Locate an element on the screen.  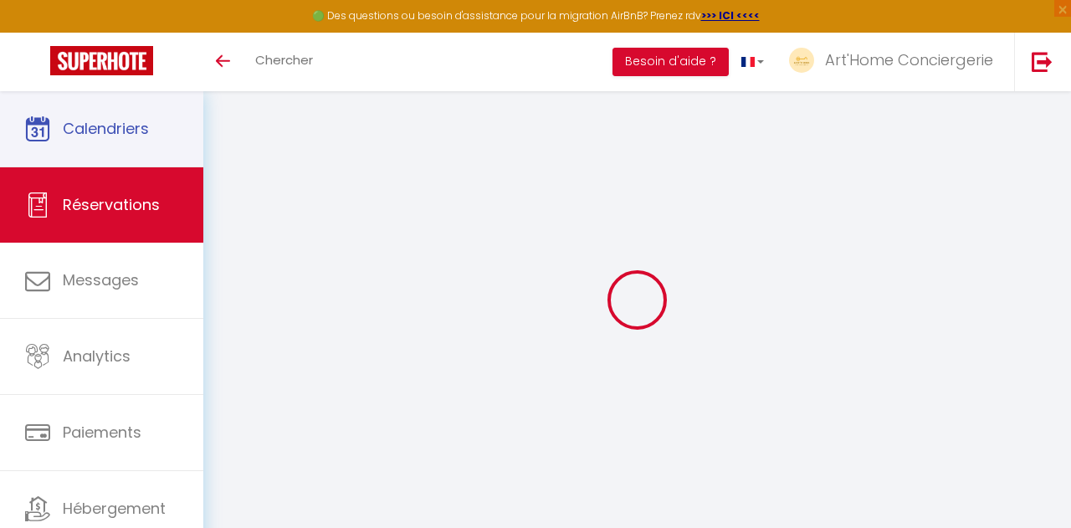
span: Chercher is located at coordinates (284, 59).